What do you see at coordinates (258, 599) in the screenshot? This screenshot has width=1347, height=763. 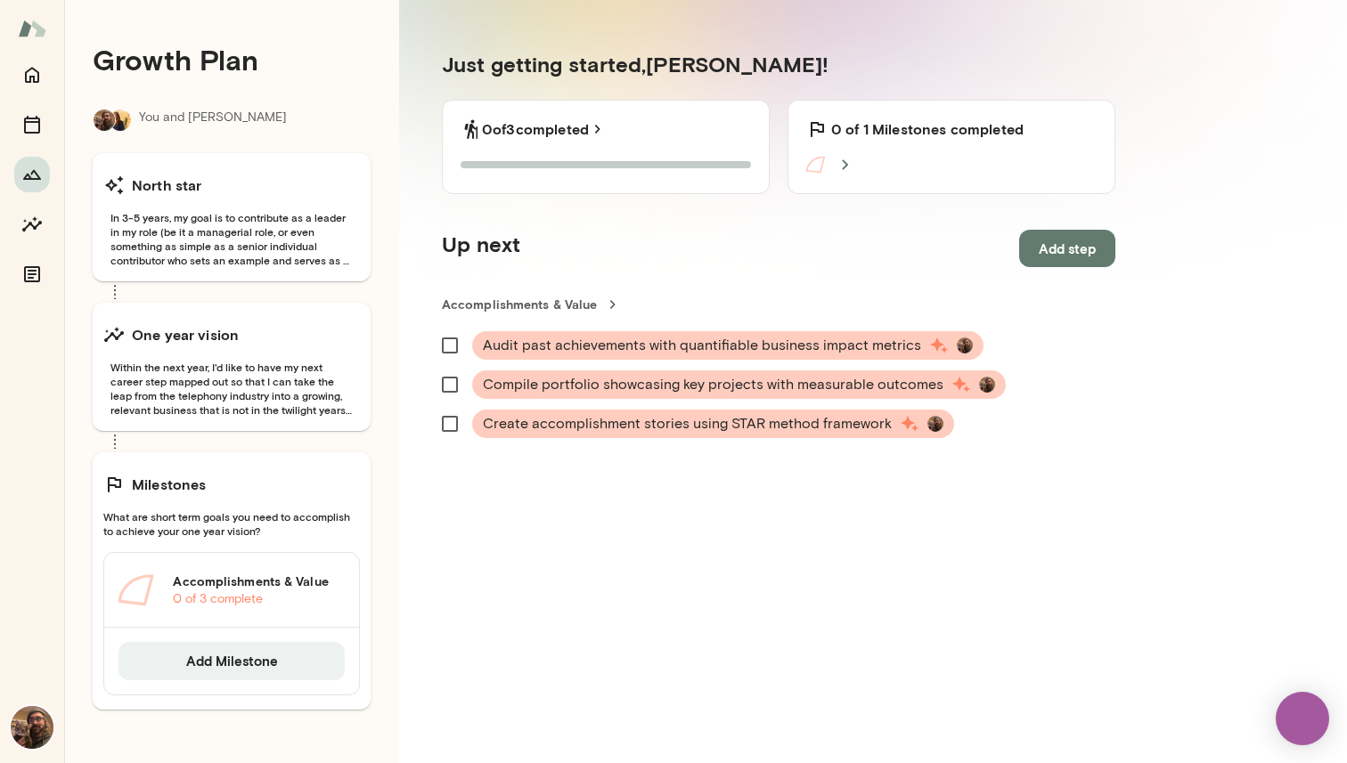 I see `p: 0 of 3 complete` at bounding box center [258, 599].